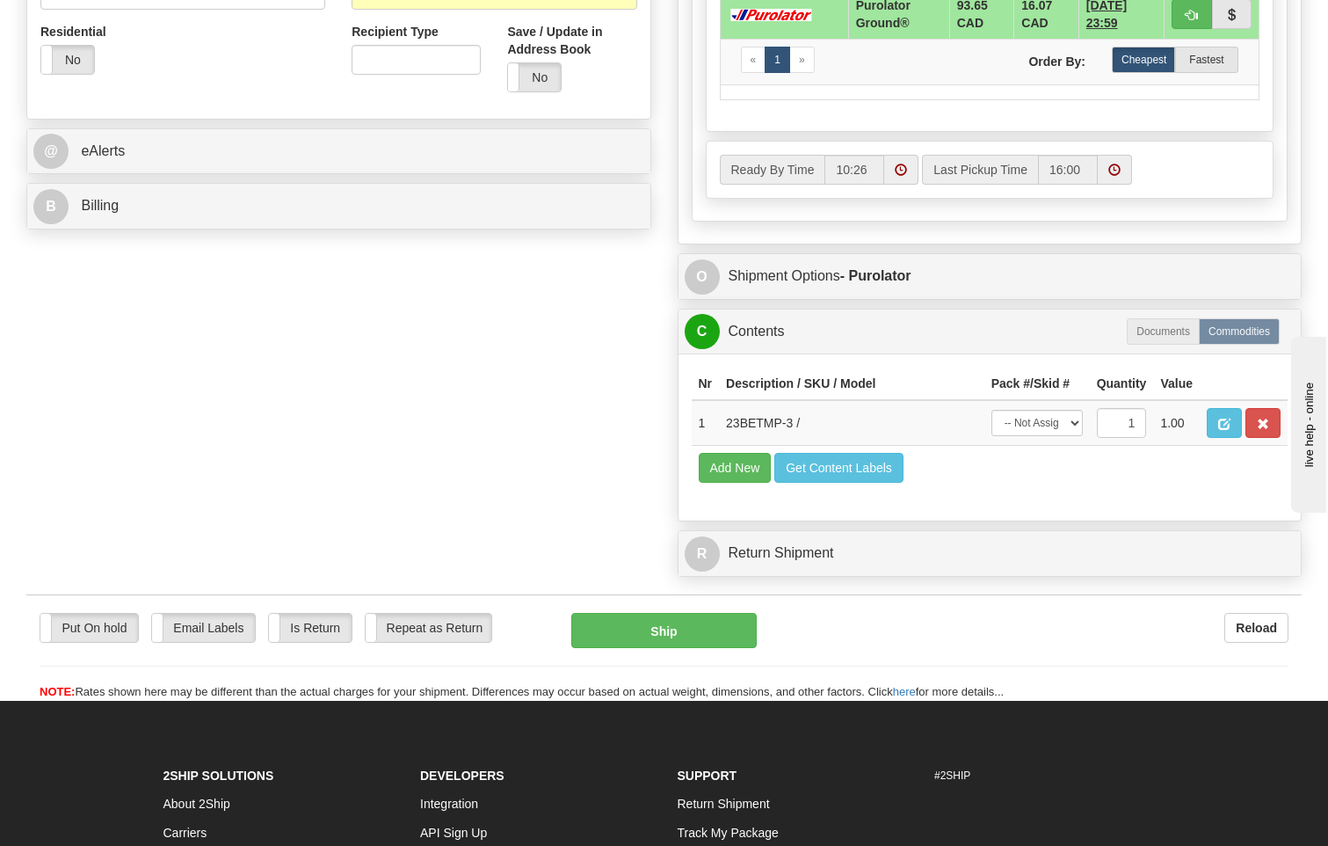  I want to click on label: Documents, so click(1163, 331).